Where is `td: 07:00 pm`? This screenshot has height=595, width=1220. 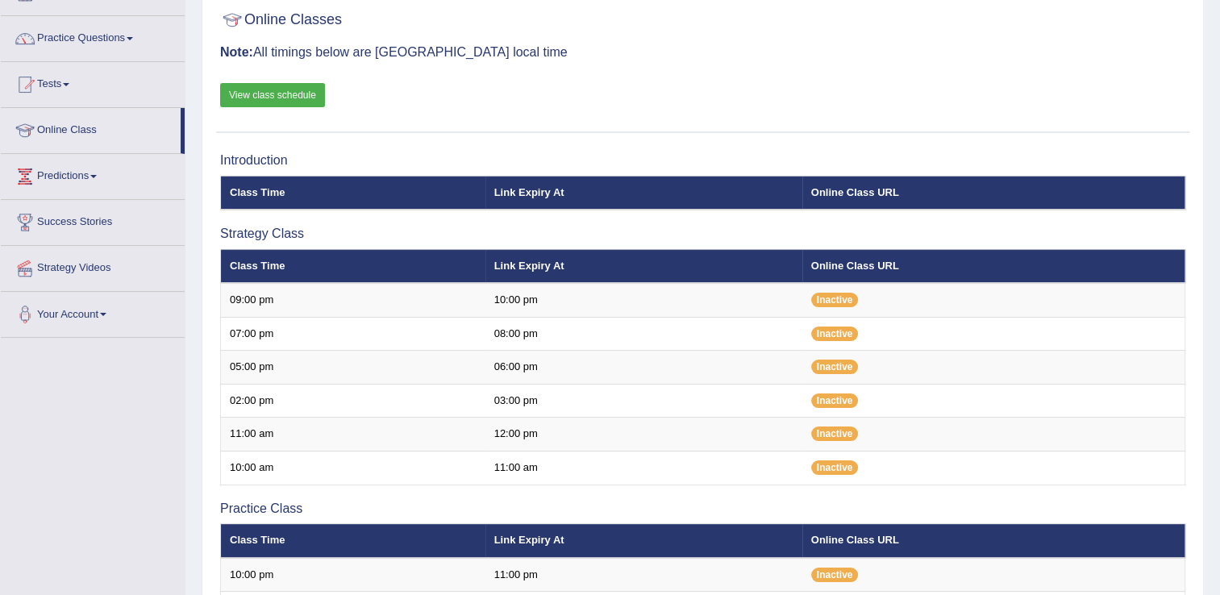
td: 07:00 pm is located at coordinates (353, 334).